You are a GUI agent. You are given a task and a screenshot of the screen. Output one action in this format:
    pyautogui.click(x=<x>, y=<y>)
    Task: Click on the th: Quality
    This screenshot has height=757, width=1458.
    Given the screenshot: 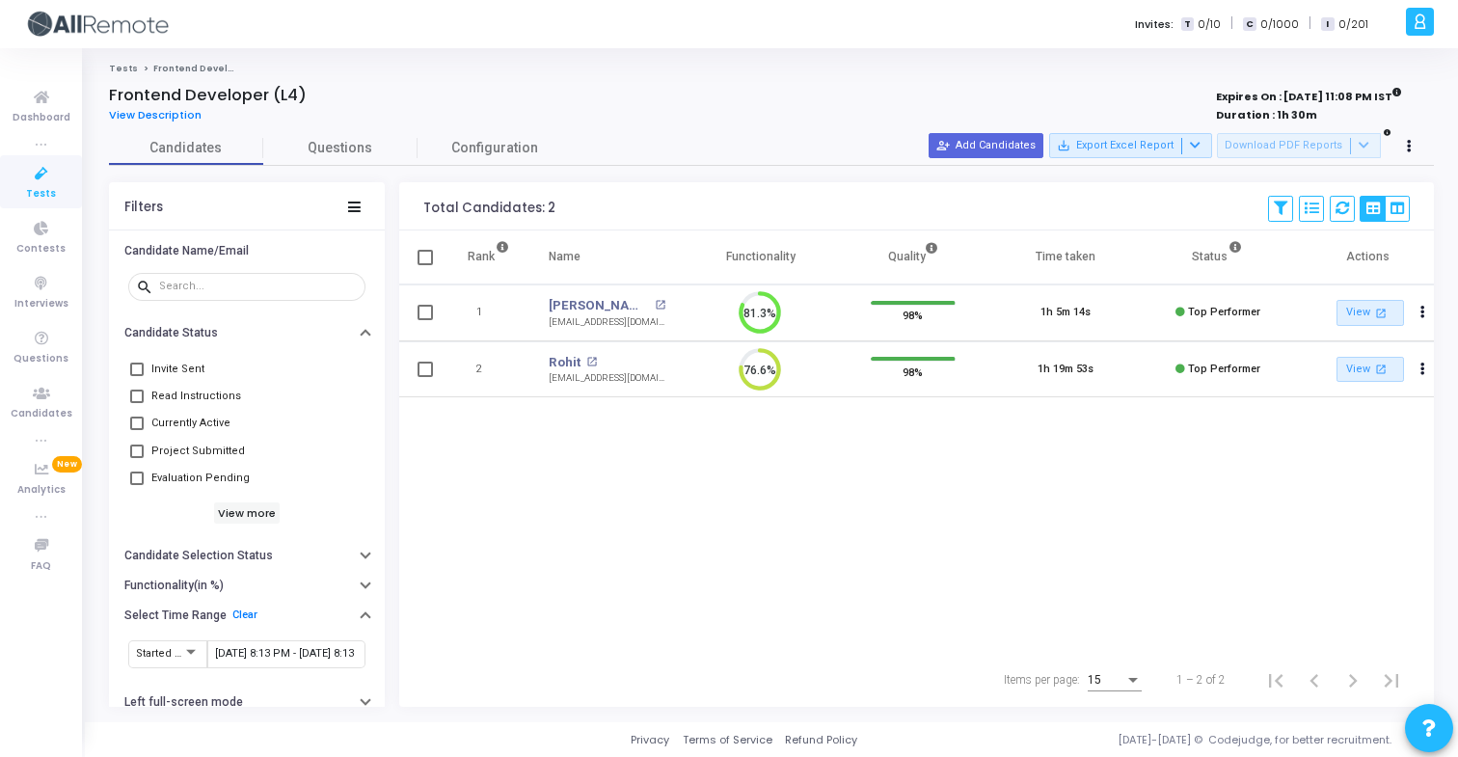 What is the action you would take?
    pyautogui.click(x=913, y=257)
    